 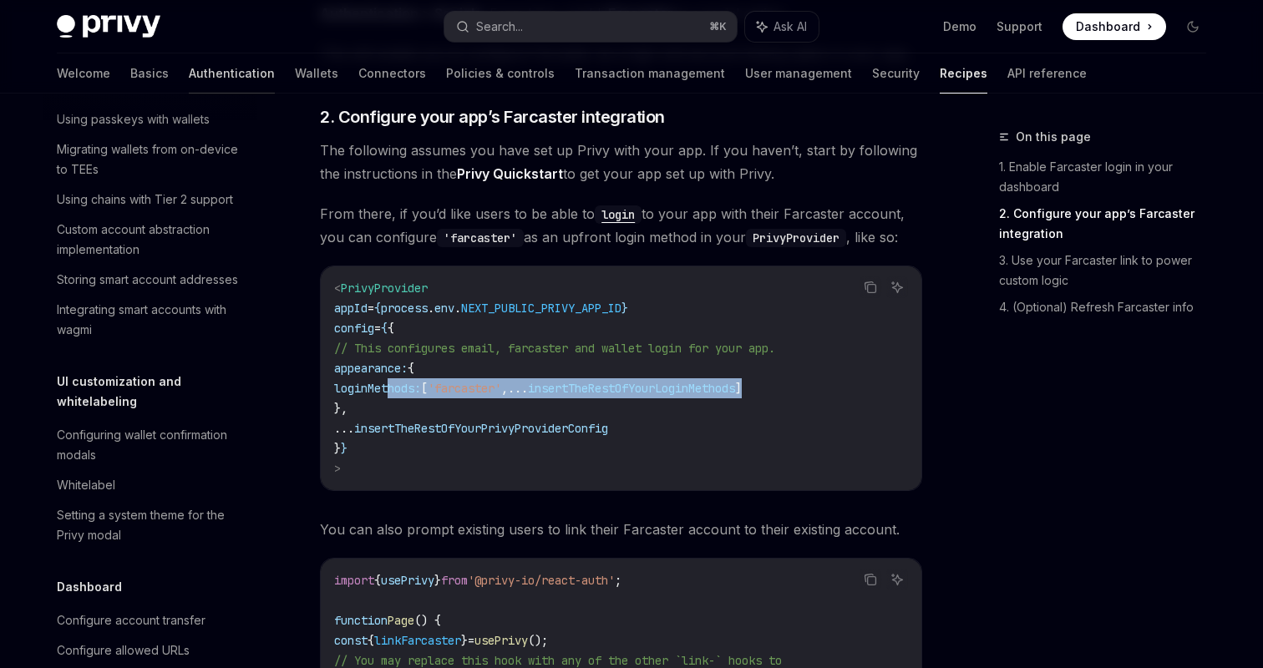 What do you see at coordinates (618, 214) in the screenshot?
I see `a: login` at bounding box center [618, 214].